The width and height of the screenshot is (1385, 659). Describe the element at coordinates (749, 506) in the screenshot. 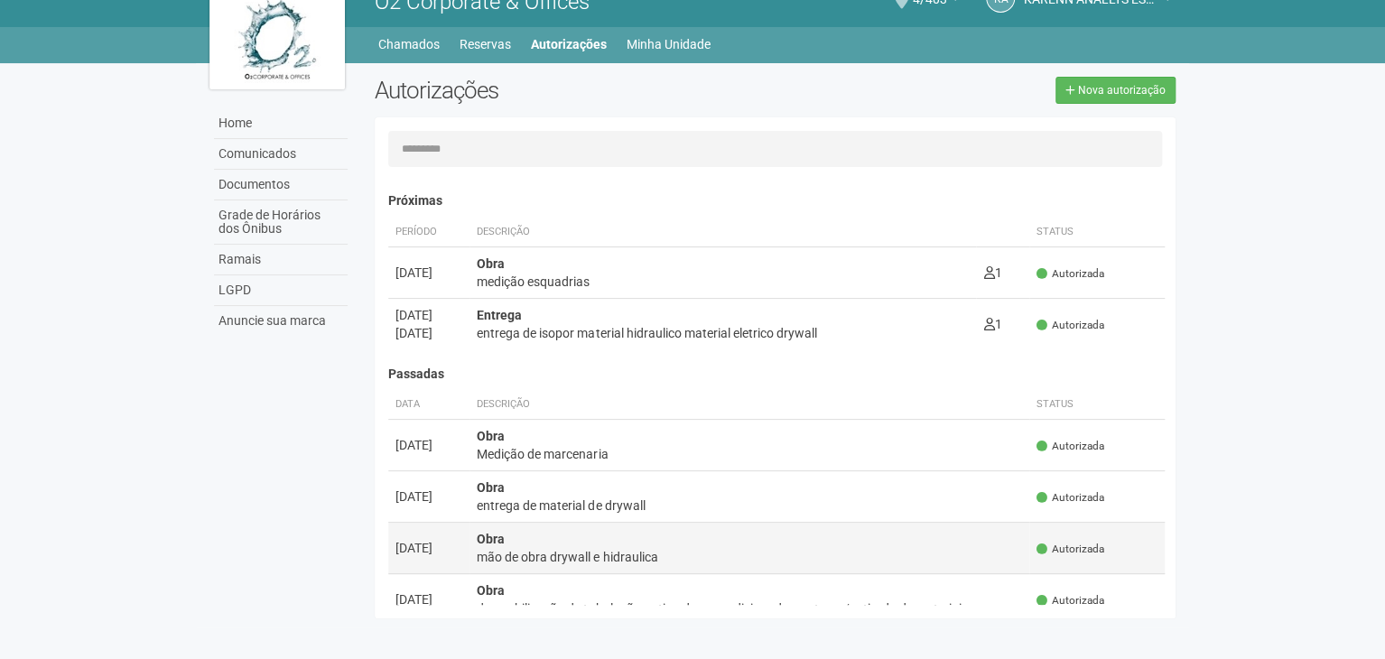

I see `div: entrega de material de drywall` at that location.